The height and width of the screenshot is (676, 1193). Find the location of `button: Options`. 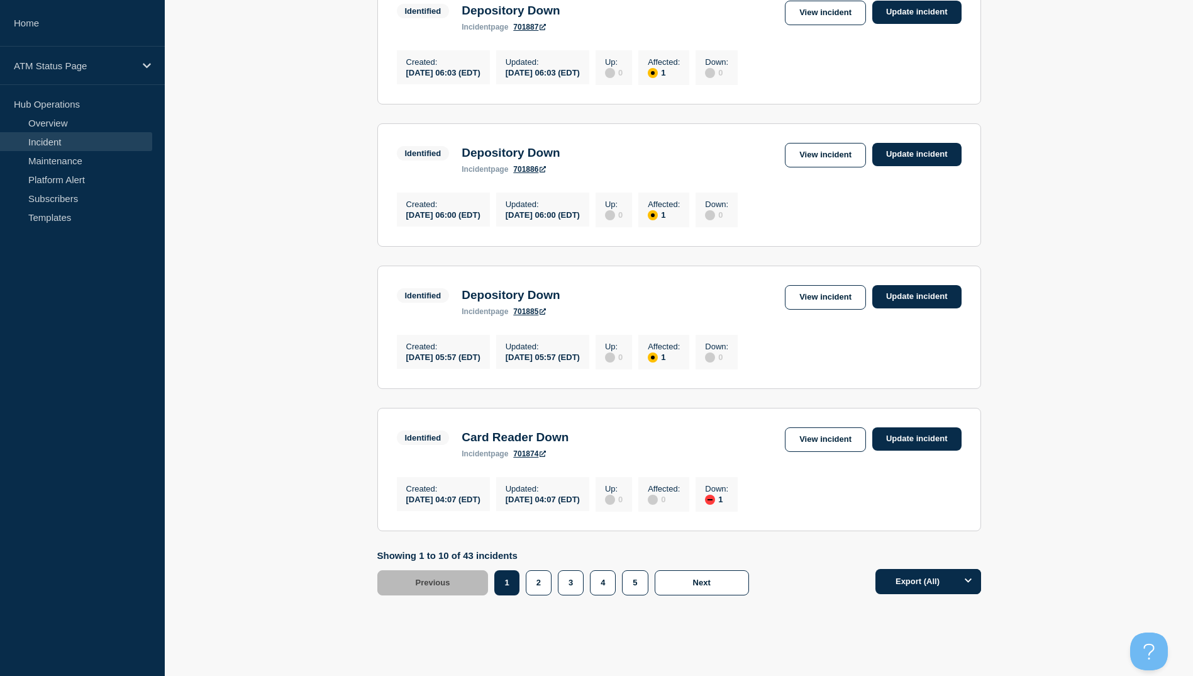

button: Options is located at coordinates (969, 581).